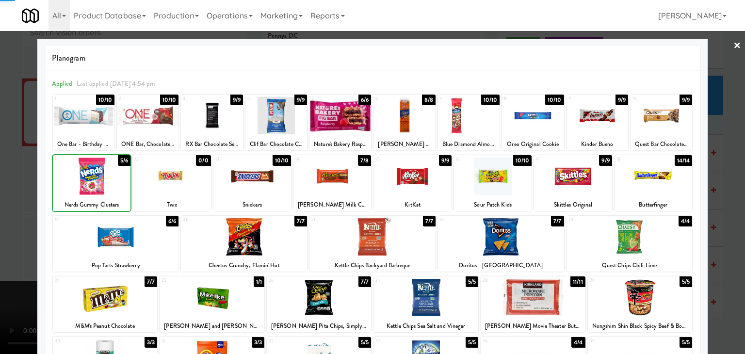 The width and height of the screenshot is (745, 354). I want to click on div: 21, so click(342, 220).